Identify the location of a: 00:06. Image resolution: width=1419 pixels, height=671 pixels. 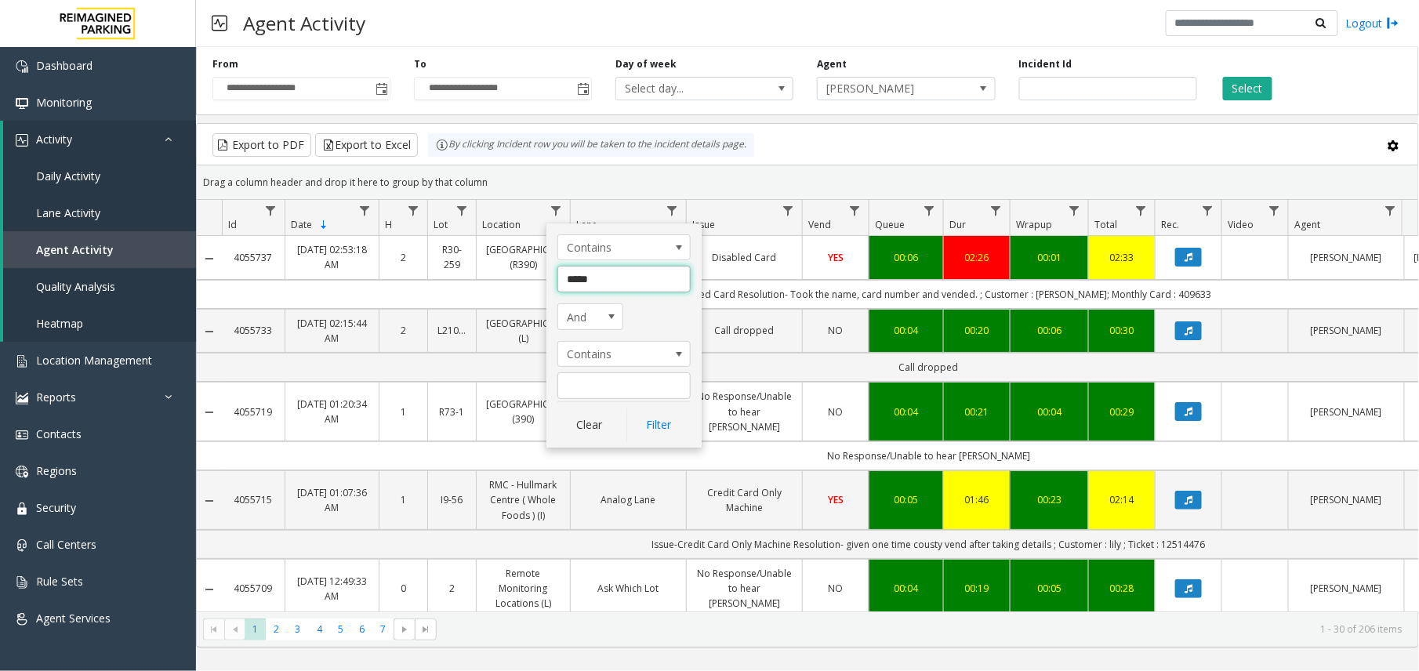
(906, 257).